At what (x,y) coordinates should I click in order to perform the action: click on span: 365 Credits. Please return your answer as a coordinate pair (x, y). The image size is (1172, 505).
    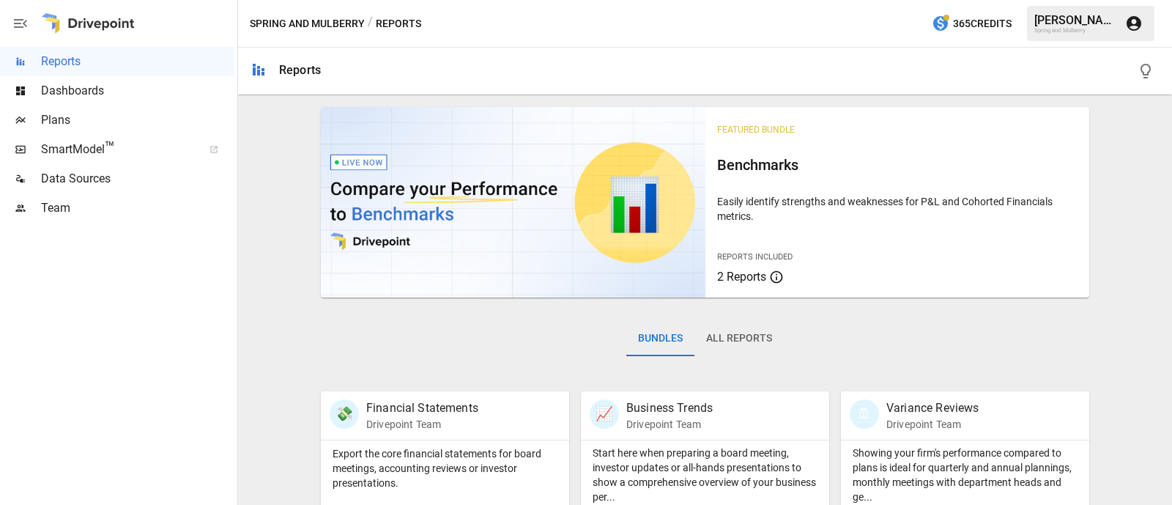
    Looking at the image, I should click on (983, 23).